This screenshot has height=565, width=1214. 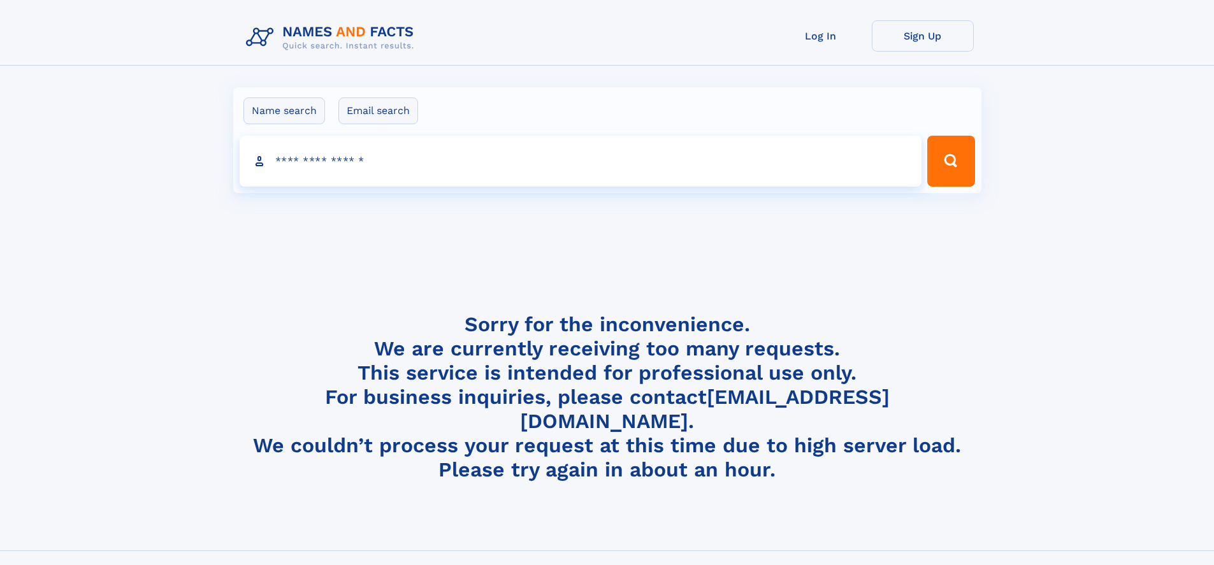 I want to click on h4: Sorry for the inconvenience. We are currently receiving too many requests. This service is intend..., so click(x=607, y=397).